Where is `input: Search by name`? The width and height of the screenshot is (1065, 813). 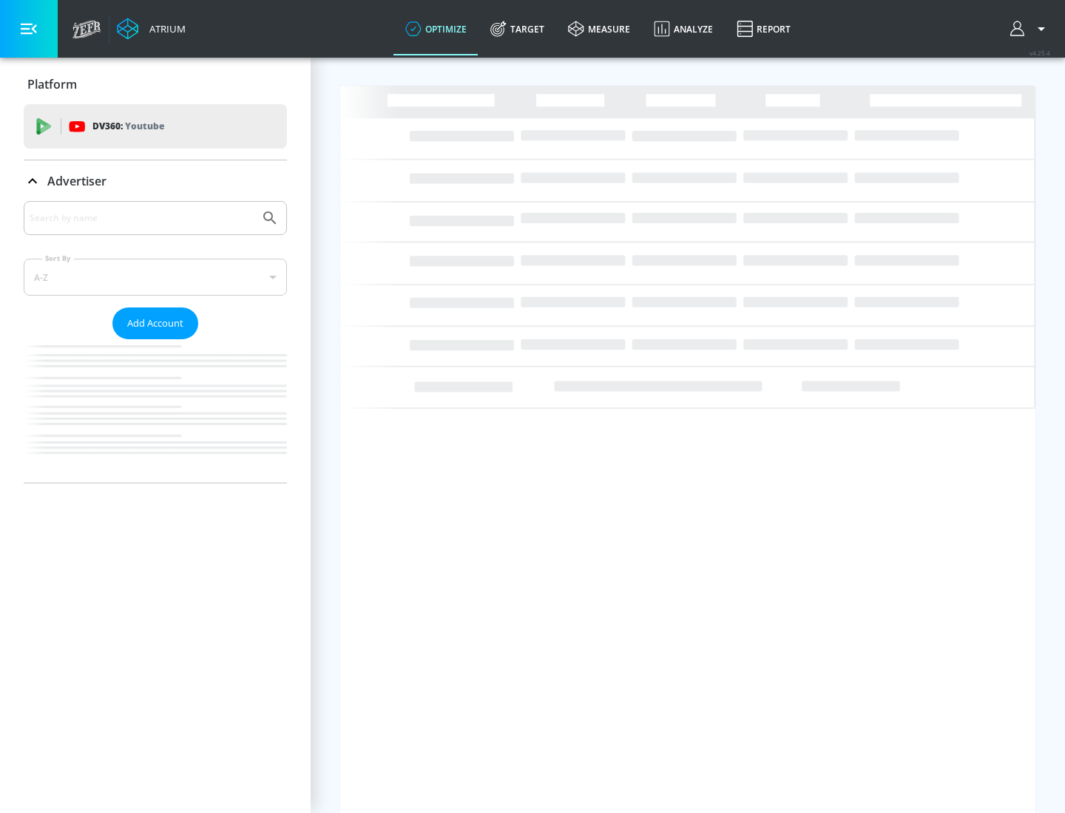 input: Search by name is located at coordinates (141, 218).